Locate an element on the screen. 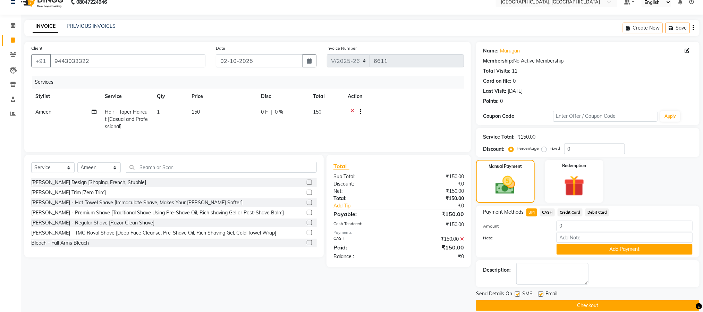 This screenshot has width=703, height=312. button: Checkout is located at coordinates (588, 305).